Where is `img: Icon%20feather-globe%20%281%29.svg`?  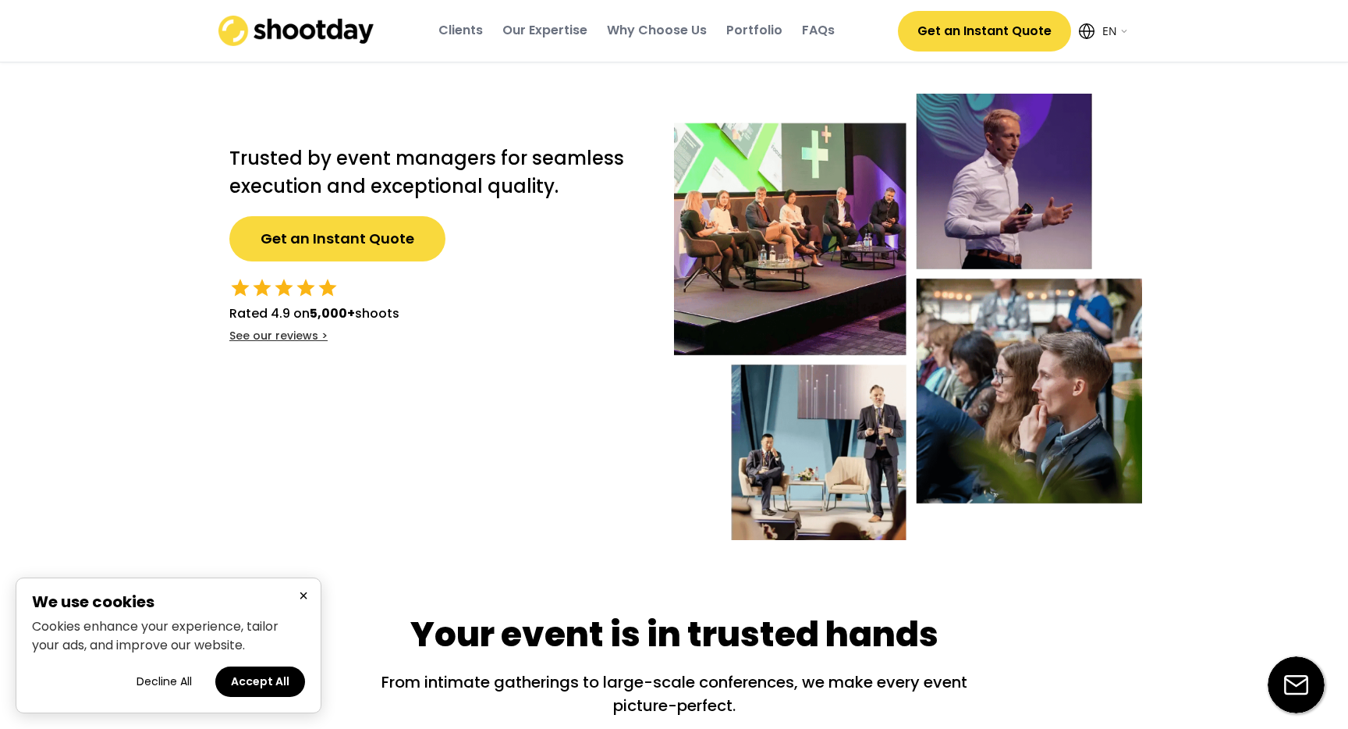 img: Icon%20feather-globe%20%281%29.svg is located at coordinates (1087, 31).